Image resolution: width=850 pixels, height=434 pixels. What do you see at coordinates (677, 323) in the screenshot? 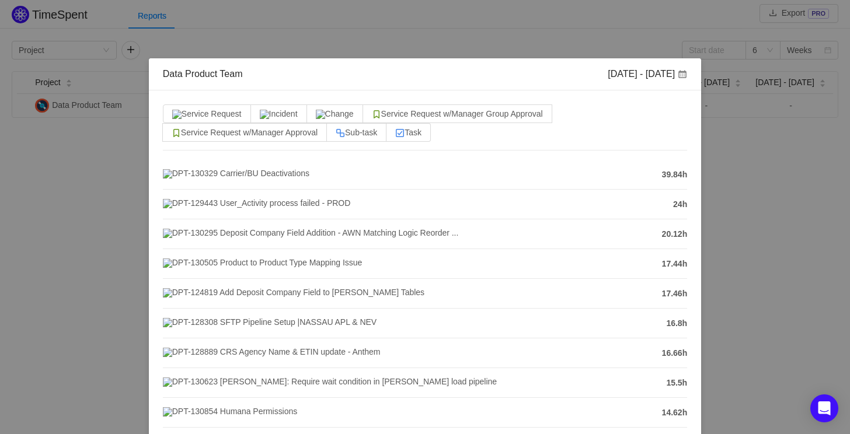
I see `span: 16.8h` at bounding box center [677, 323].